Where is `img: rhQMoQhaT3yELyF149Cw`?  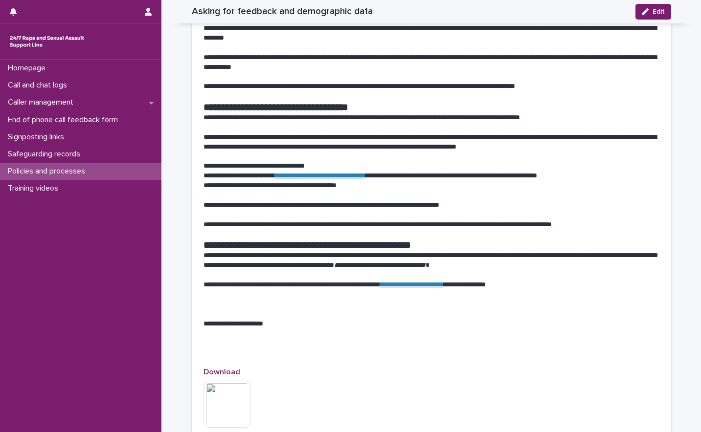
img: rhQMoQhaT3yELyF149Cw is located at coordinates (47, 42).